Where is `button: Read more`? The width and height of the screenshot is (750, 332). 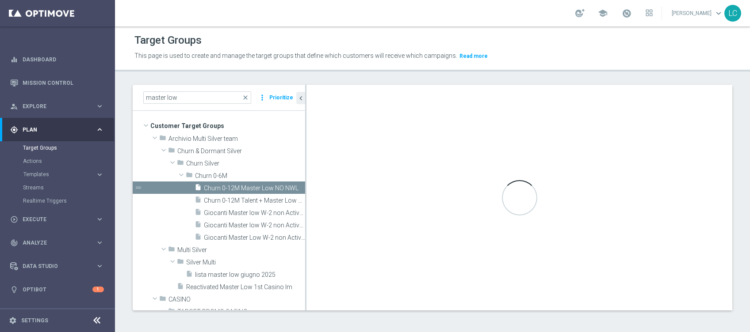
button: Read more is located at coordinates (473, 56).